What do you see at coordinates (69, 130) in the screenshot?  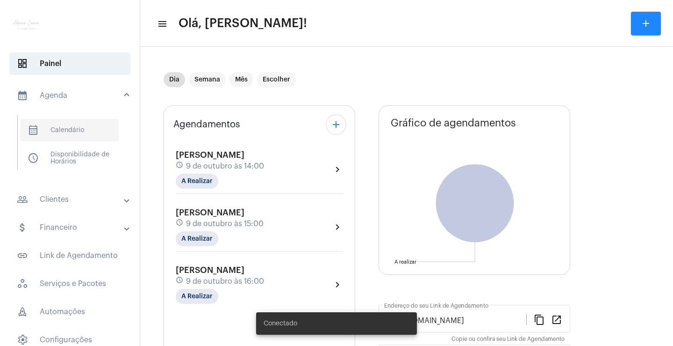 I see `span: Calendário` at bounding box center [69, 130].